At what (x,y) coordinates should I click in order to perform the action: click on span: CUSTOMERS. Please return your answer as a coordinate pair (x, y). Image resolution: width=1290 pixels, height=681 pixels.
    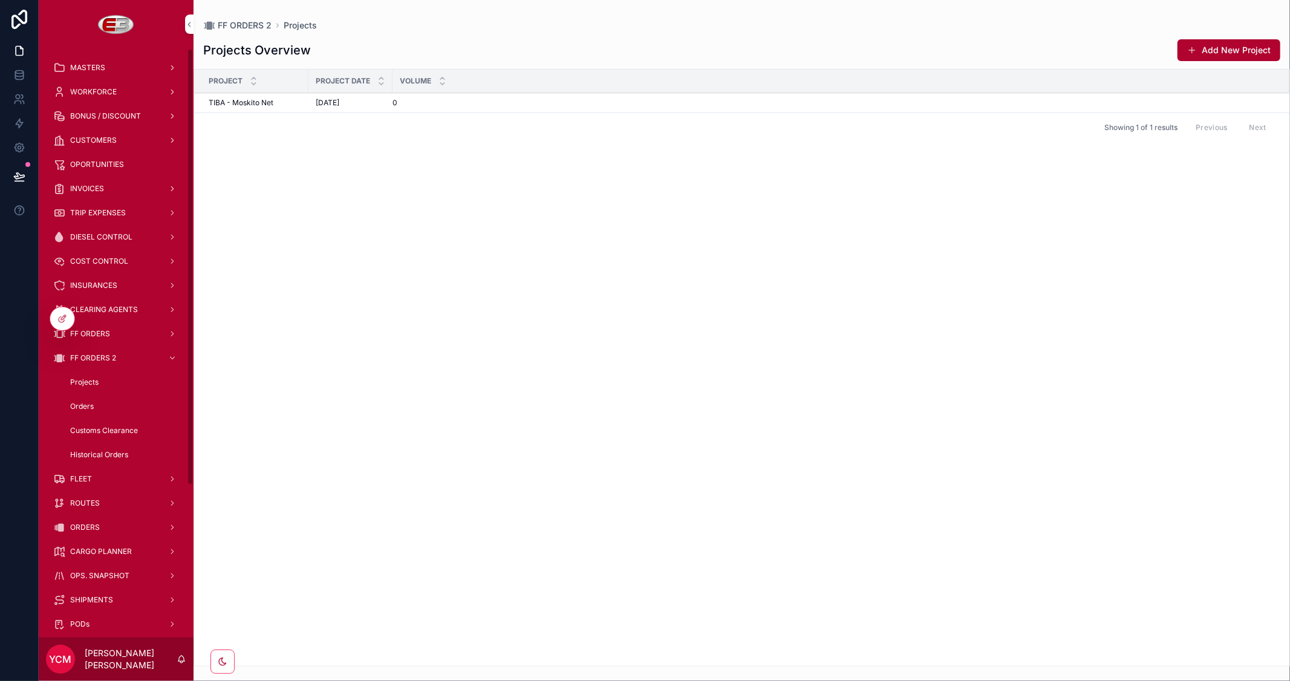
    Looking at the image, I should click on (93, 140).